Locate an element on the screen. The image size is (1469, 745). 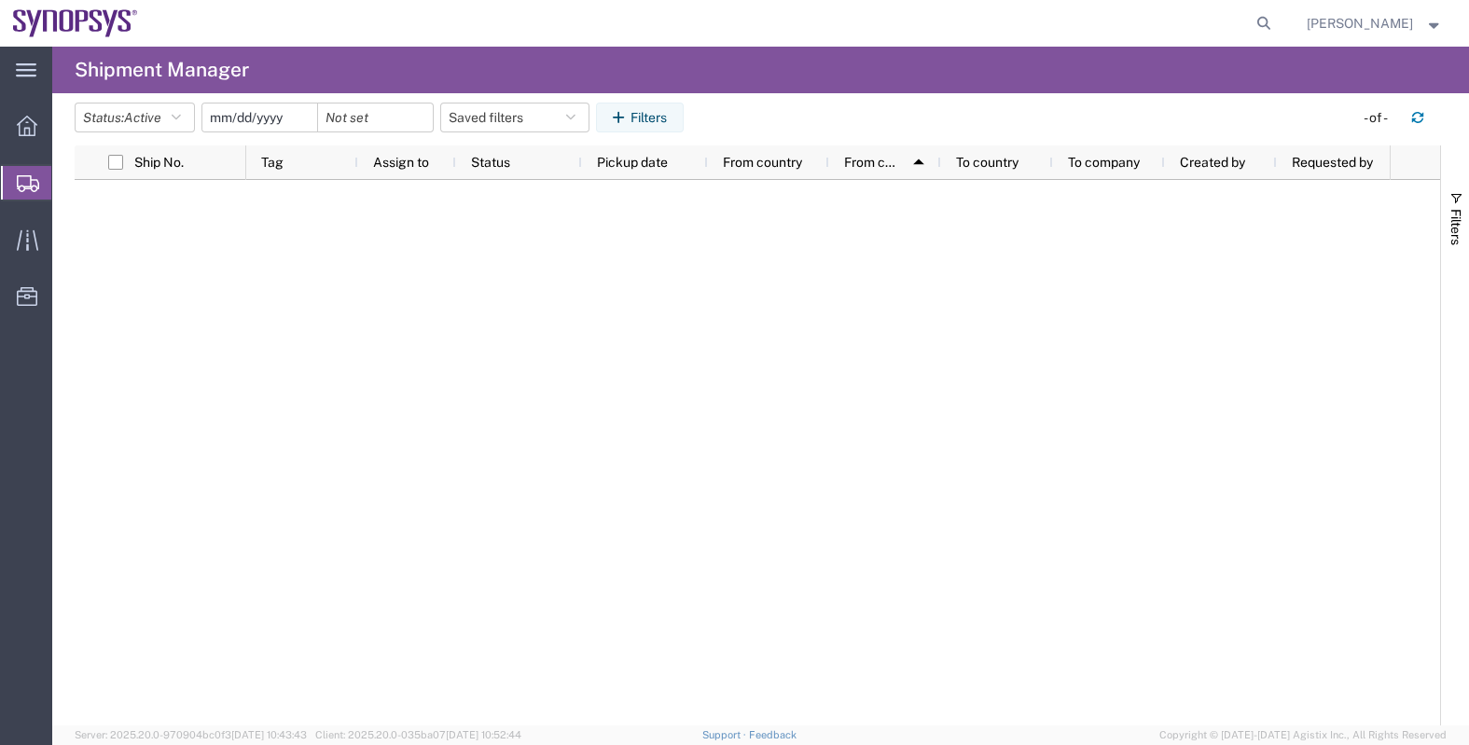
img: arrow-dropup.svg is located at coordinates (919, 162).